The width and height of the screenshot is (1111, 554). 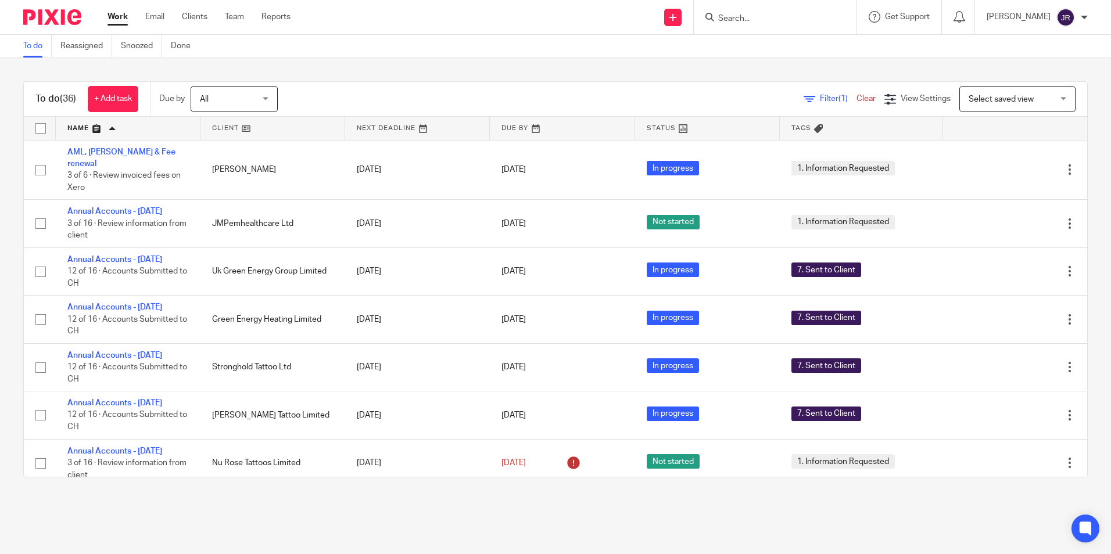 I want to click on span: Filter, so click(x=838, y=99).